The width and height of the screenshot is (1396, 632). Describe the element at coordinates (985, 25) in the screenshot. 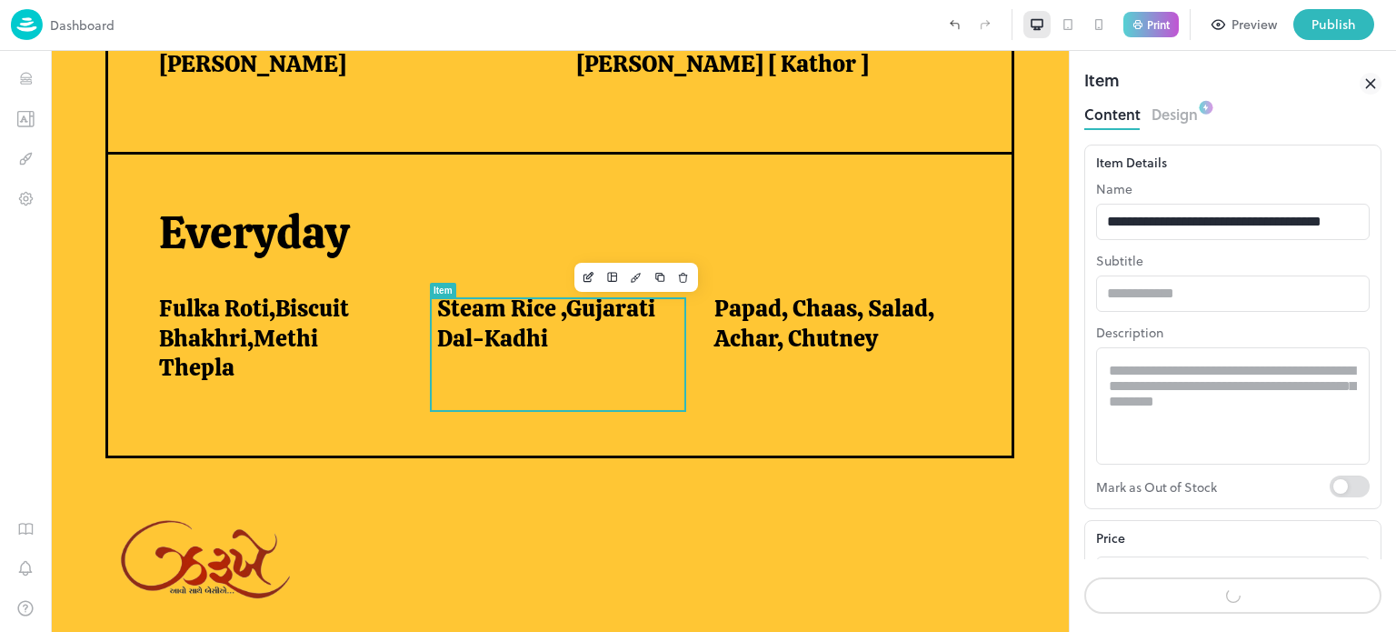

I see `label: Redo (Ctrl + Y)` at that location.